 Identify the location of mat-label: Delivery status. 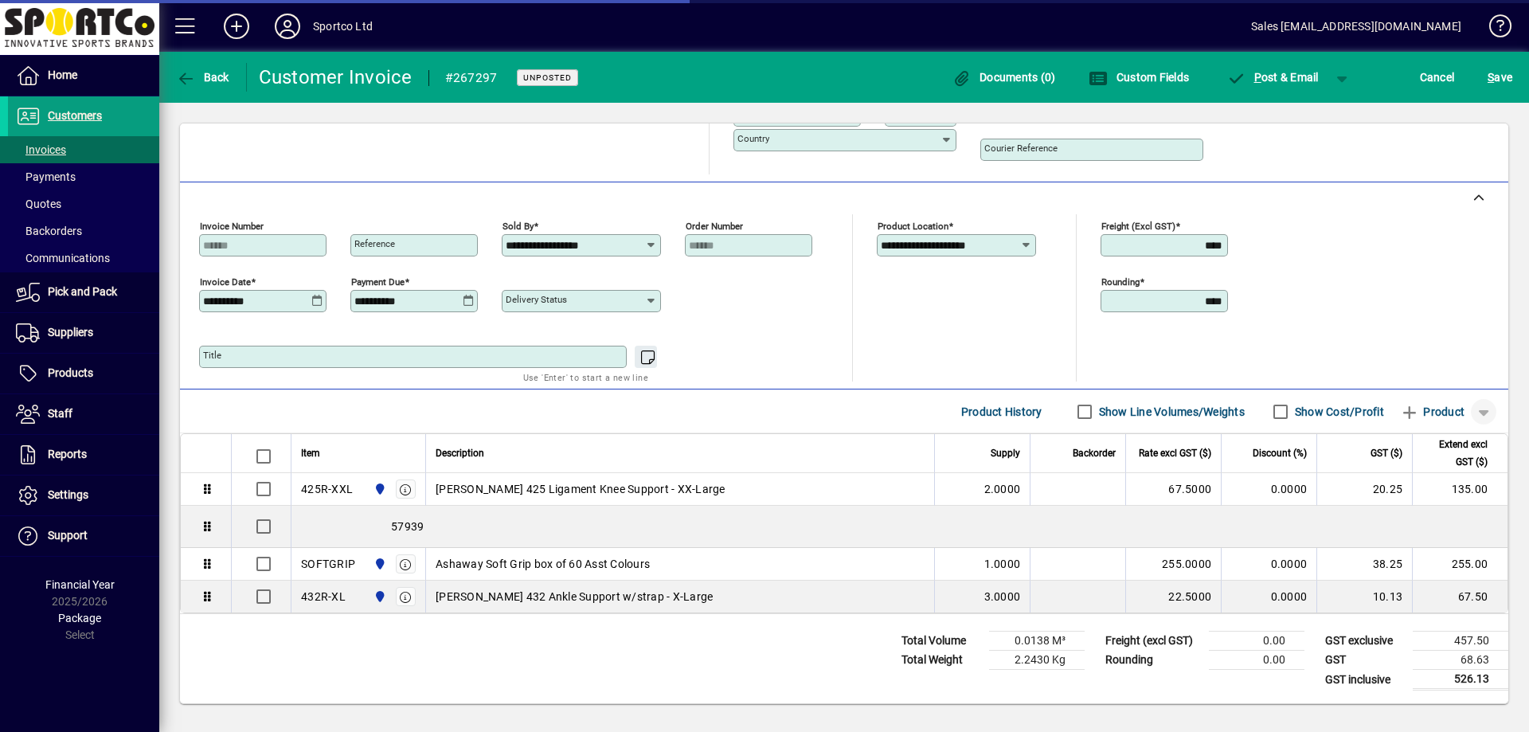
(536, 300).